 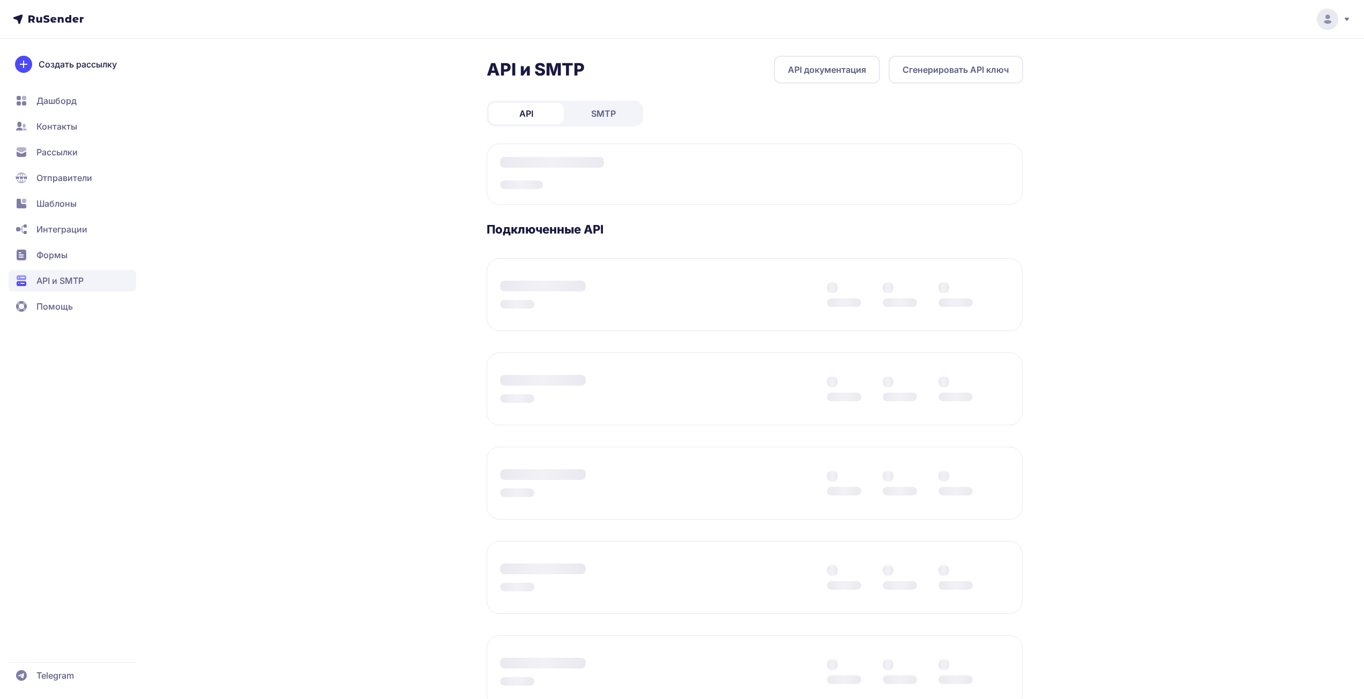 What do you see at coordinates (60, 281) in the screenshot?
I see `span: API и SMTP` at bounding box center [60, 281].